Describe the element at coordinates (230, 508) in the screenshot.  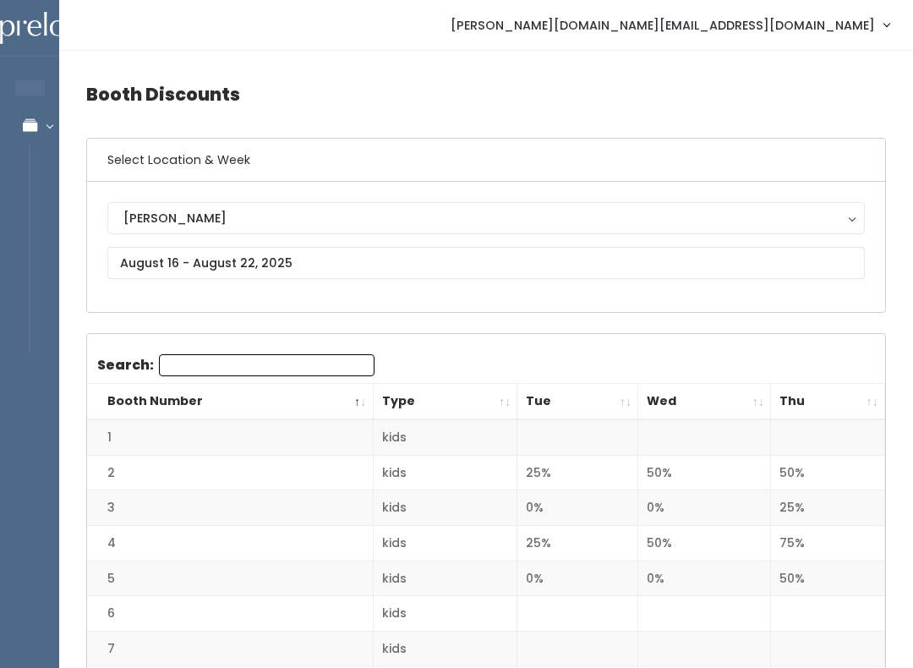
I see `td: 3` at that location.